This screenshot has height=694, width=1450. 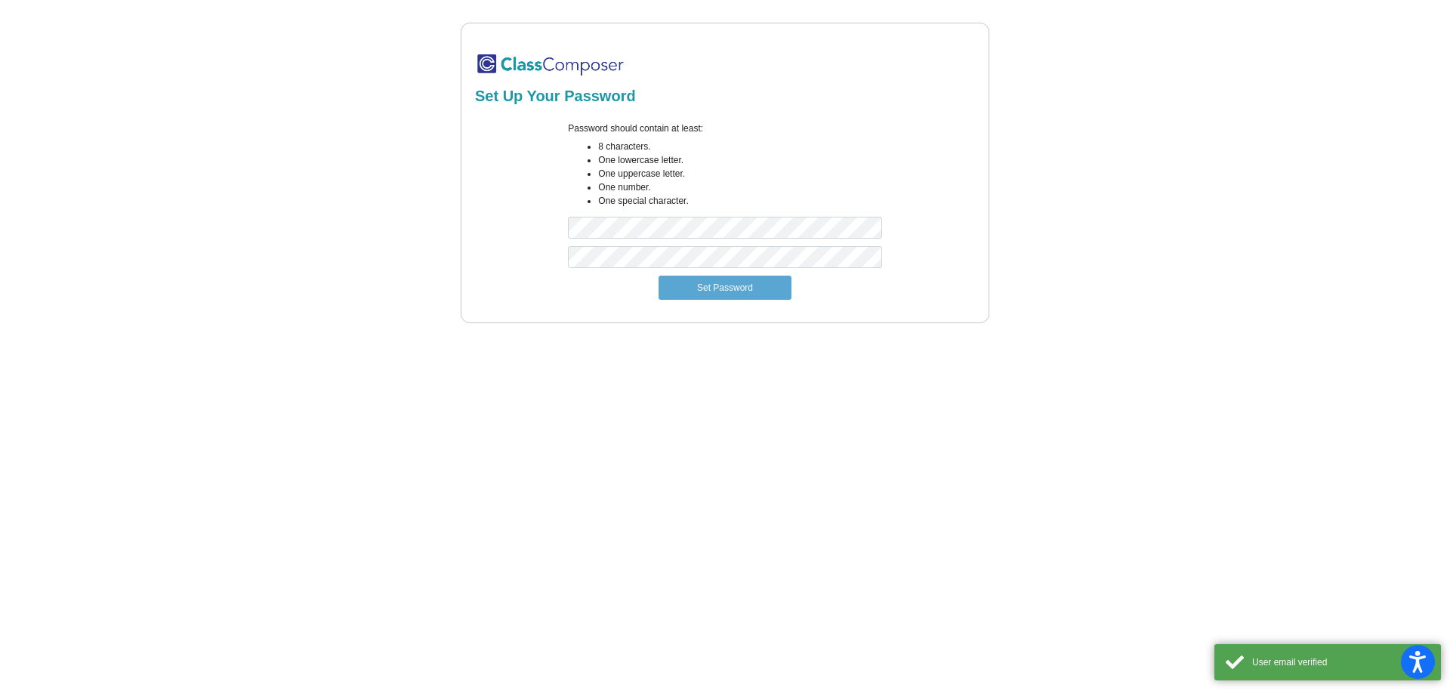 What do you see at coordinates (725, 96) in the screenshot?
I see `h2: Set Up Your Password` at bounding box center [725, 96].